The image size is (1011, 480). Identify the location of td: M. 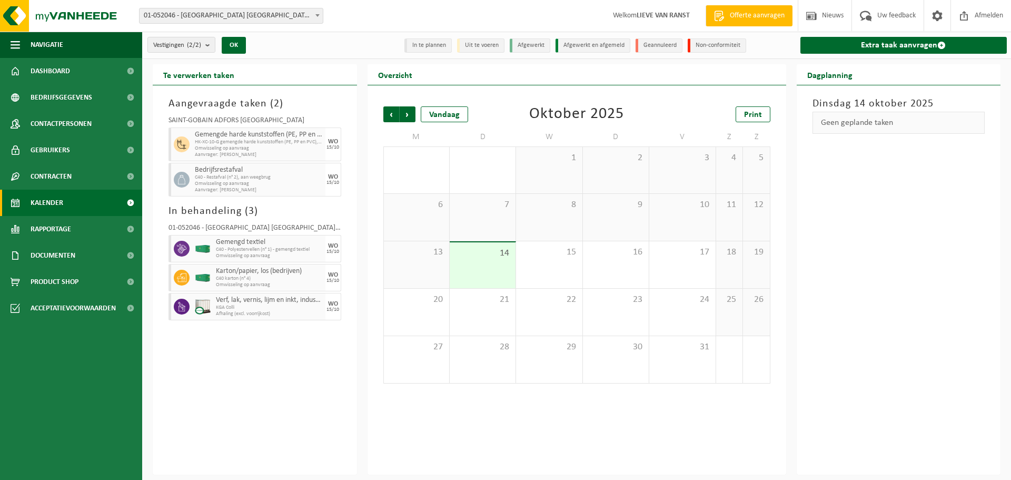
(416, 137).